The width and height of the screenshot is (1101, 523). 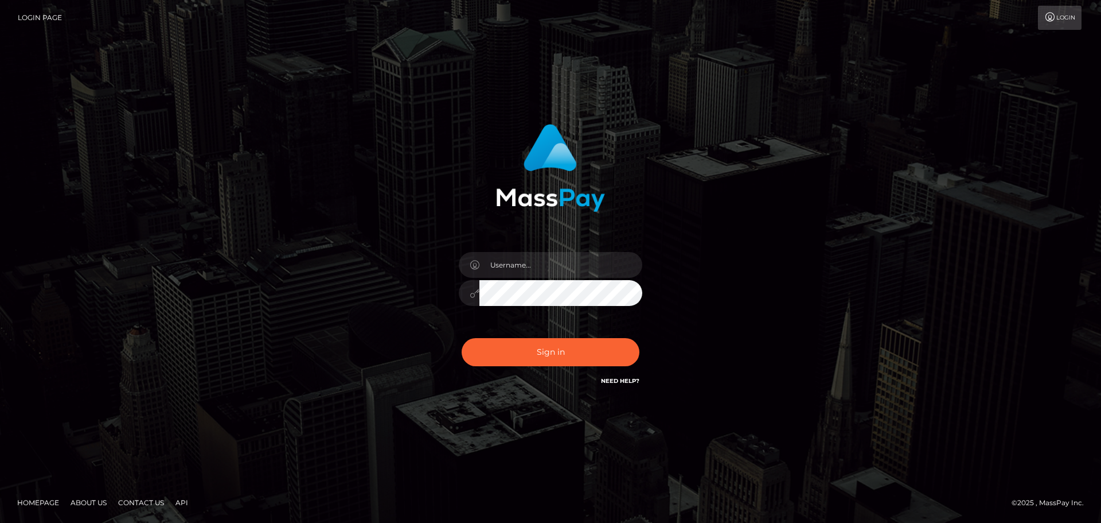 What do you see at coordinates (551, 352) in the screenshot?
I see `button: Sign in` at bounding box center [551, 352].